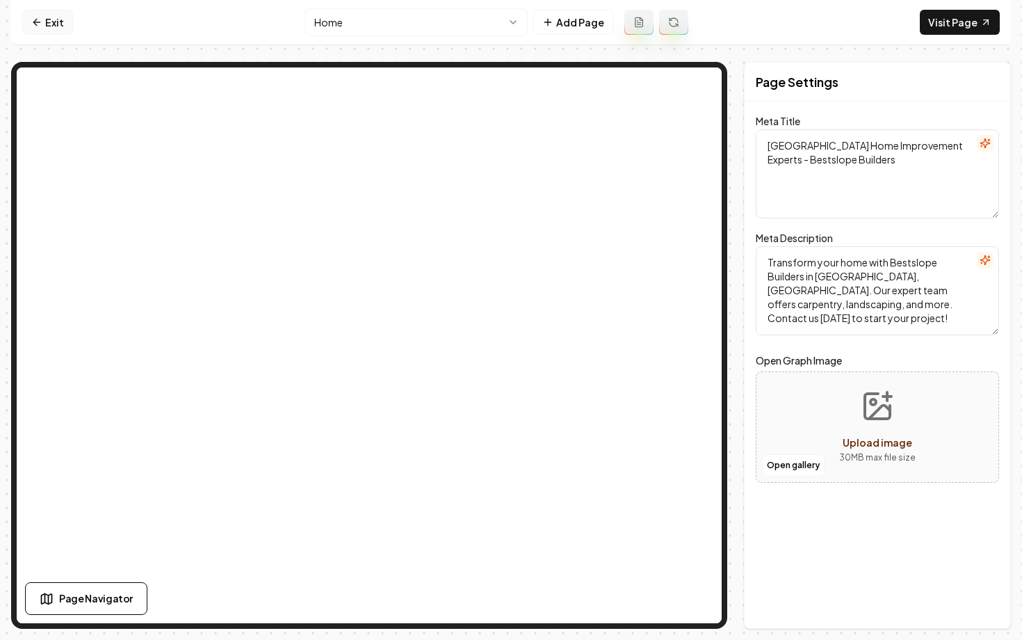 Image resolution: width=1022 pixels, height=640 pixels. Describe the element at coordinates (47, 22) in the screenshot. I see `a: Exit` at that location.